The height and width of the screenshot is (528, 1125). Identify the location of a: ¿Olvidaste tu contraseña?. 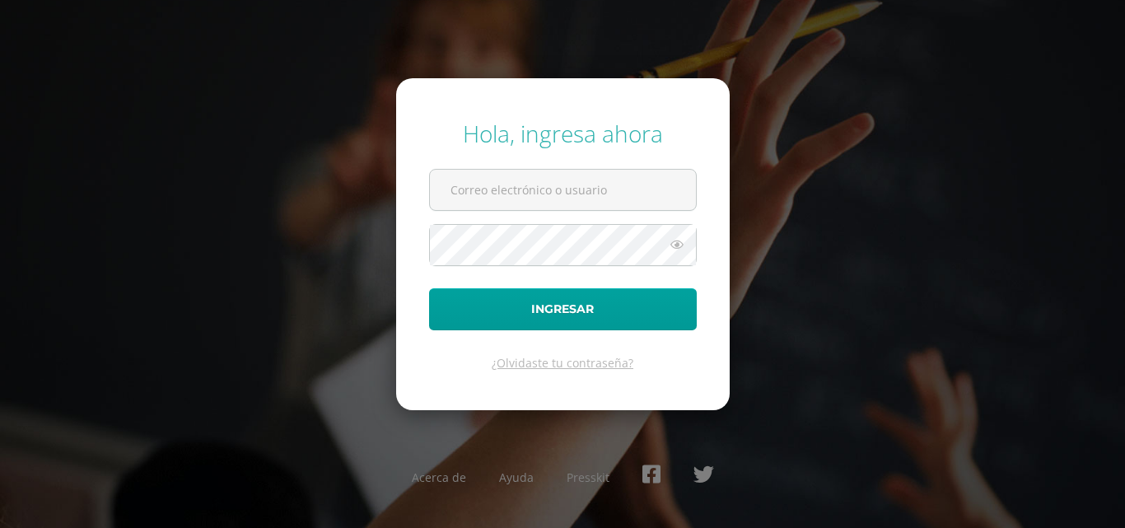
(562, 362).